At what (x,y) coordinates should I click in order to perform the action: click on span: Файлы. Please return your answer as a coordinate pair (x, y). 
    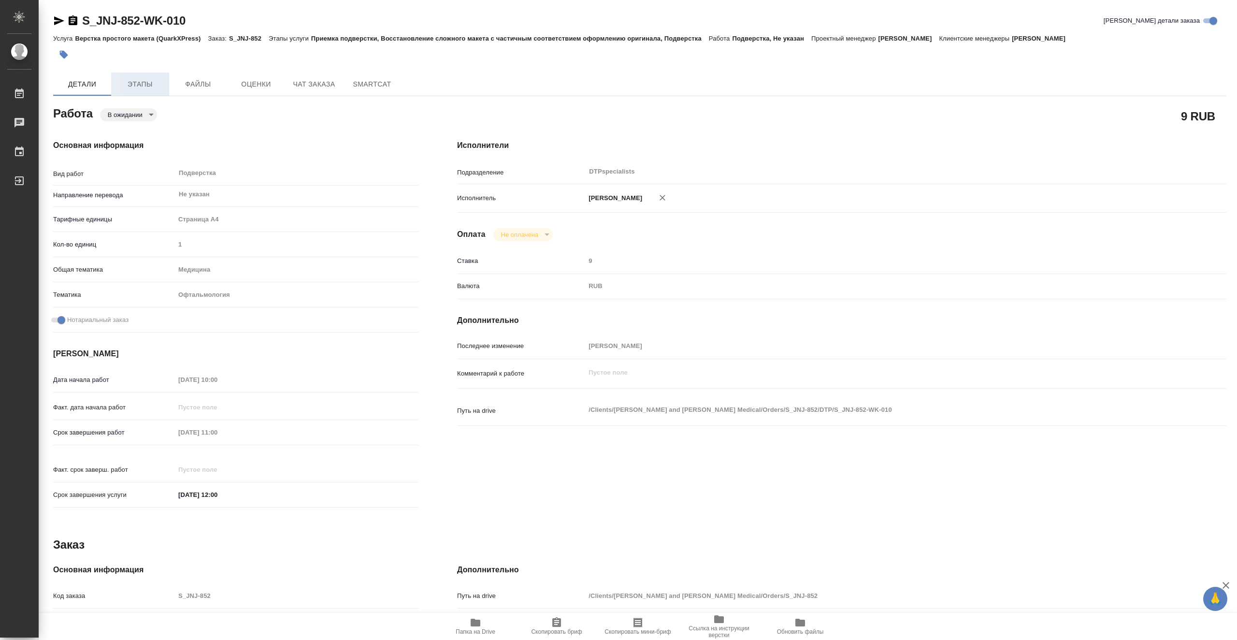
    Looking at the image, I should click on (198, 84).